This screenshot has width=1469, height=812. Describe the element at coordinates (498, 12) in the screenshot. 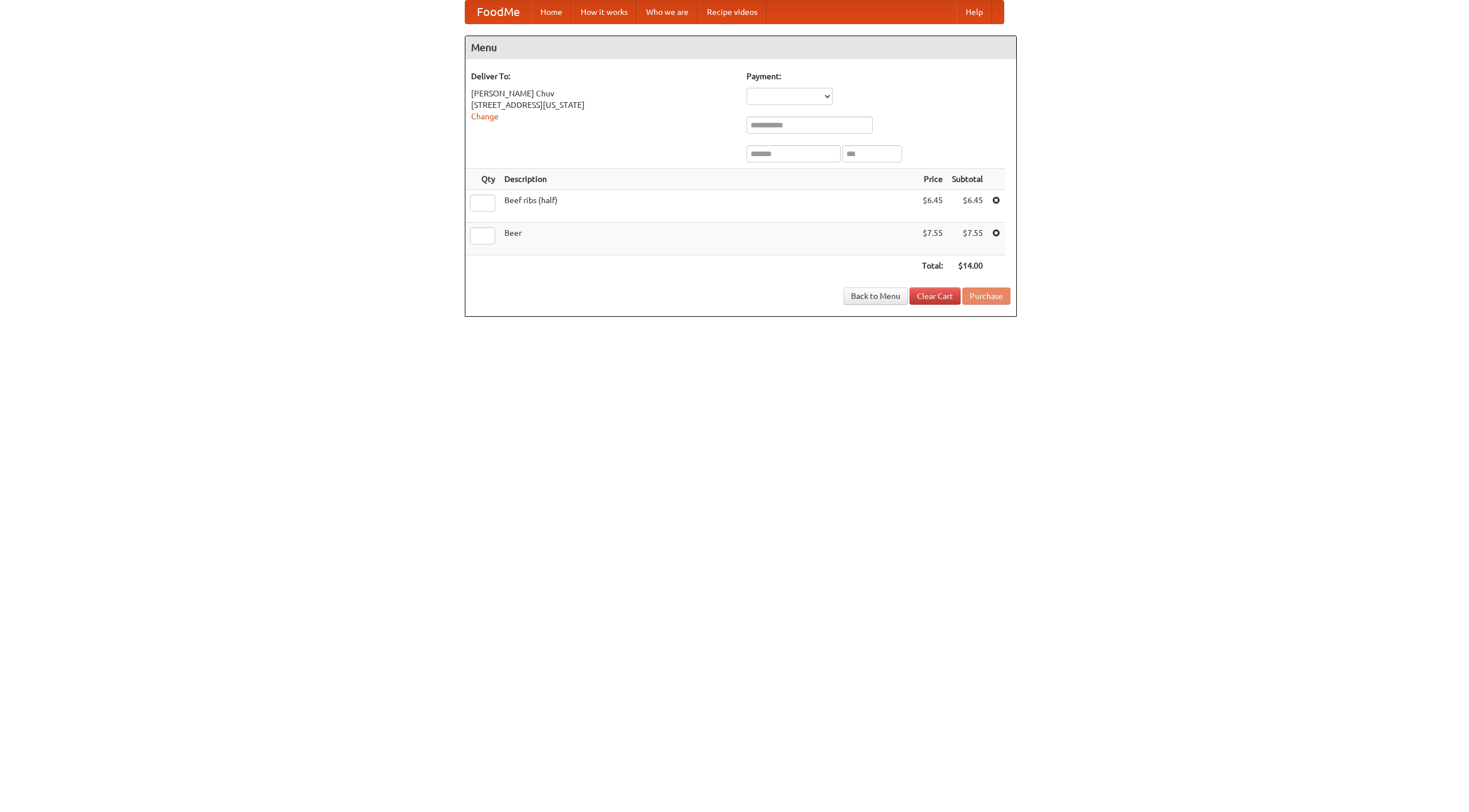

I see `a: FoodMe` at that location.